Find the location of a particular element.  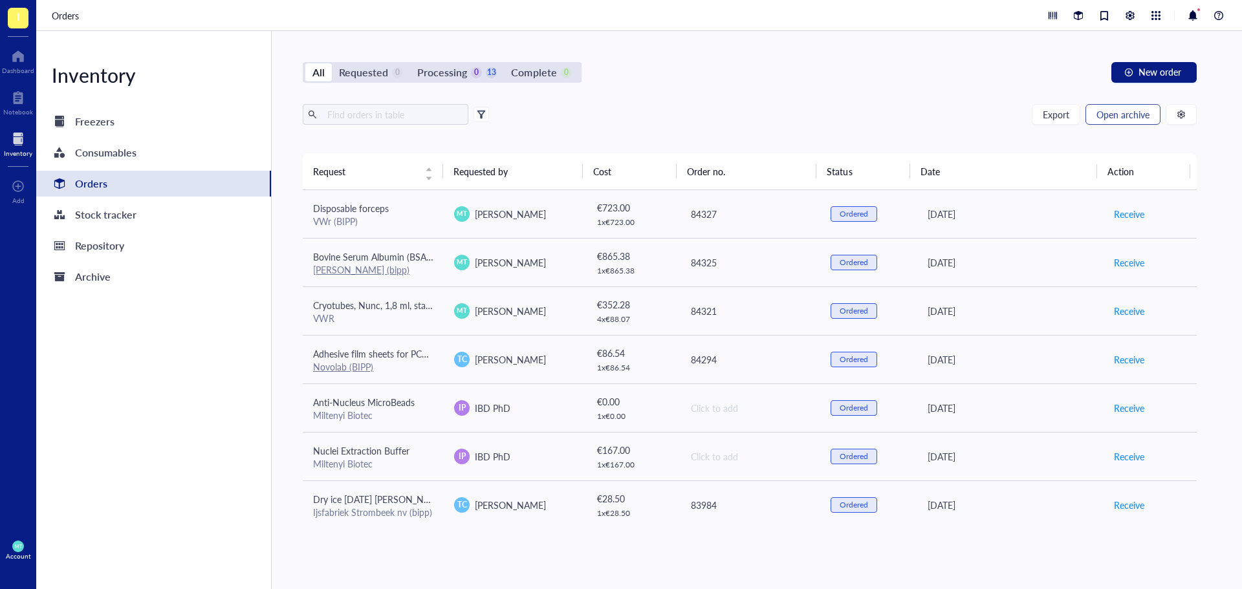

td: 84294 is located at coordinates (750, 359).